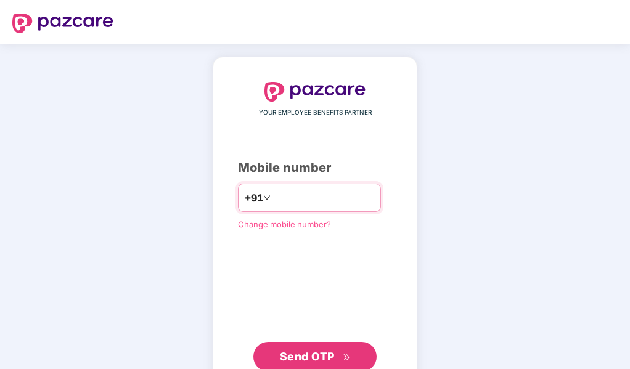  What do you see at coordinates (307, 356) in the screenshot?
I see `span: Send OTP` at bounding box center [307, 356].